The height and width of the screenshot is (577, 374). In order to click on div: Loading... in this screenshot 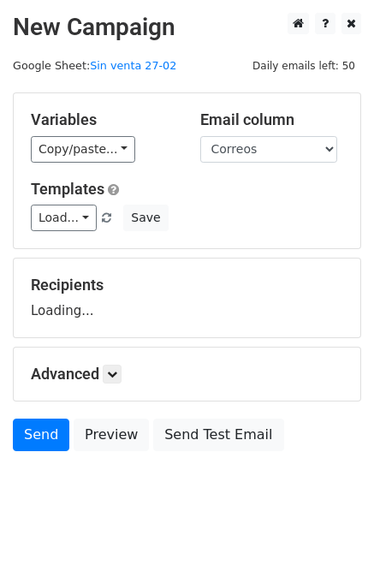, I will do `click(187, 298)`.